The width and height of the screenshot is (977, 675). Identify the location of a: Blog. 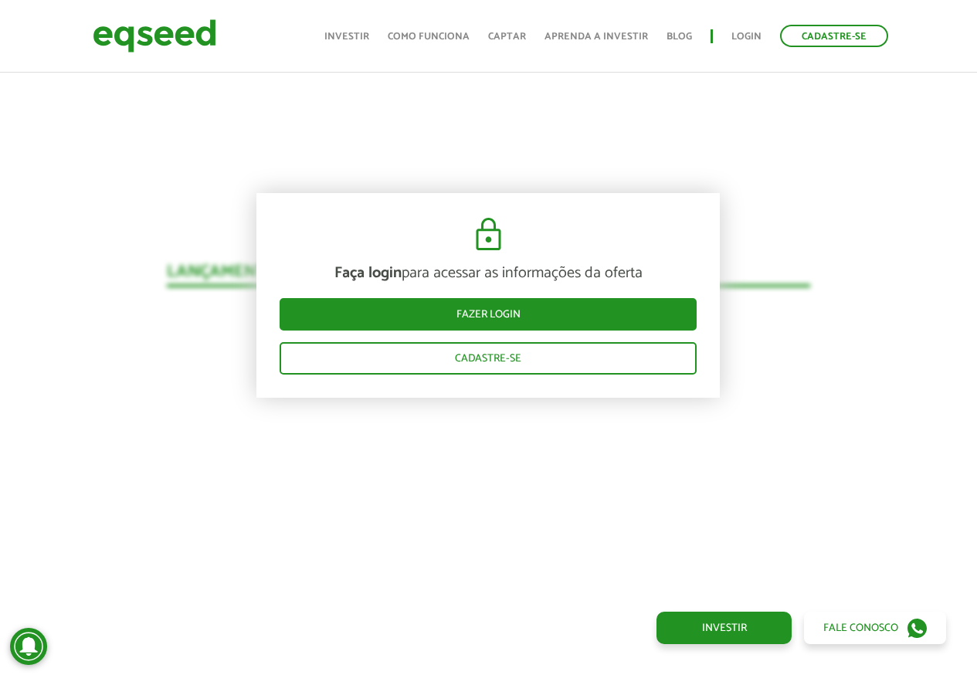
(679, 36).